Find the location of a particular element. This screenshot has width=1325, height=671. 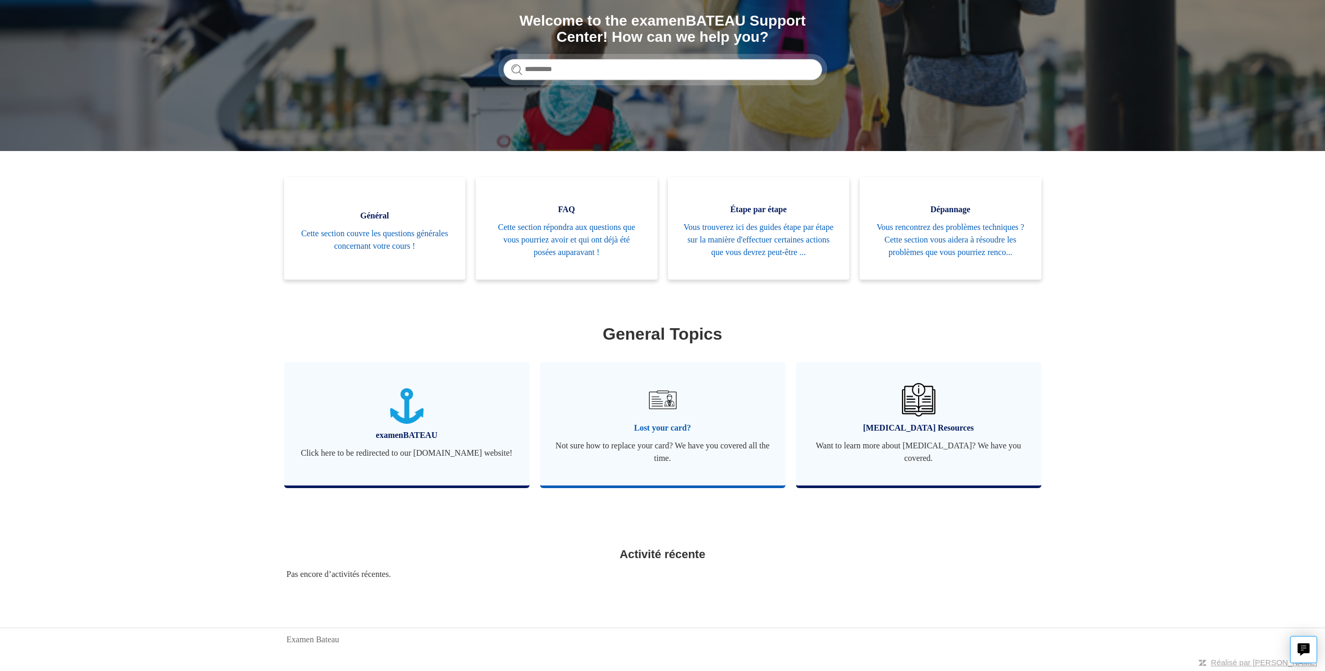

a: Examen Bateau is located at coordinates (313, 639).